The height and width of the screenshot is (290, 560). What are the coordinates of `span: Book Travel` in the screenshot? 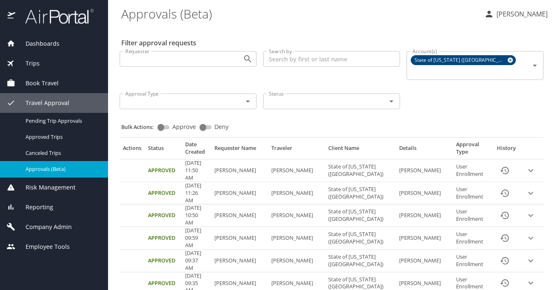 It's located at (37, 83).